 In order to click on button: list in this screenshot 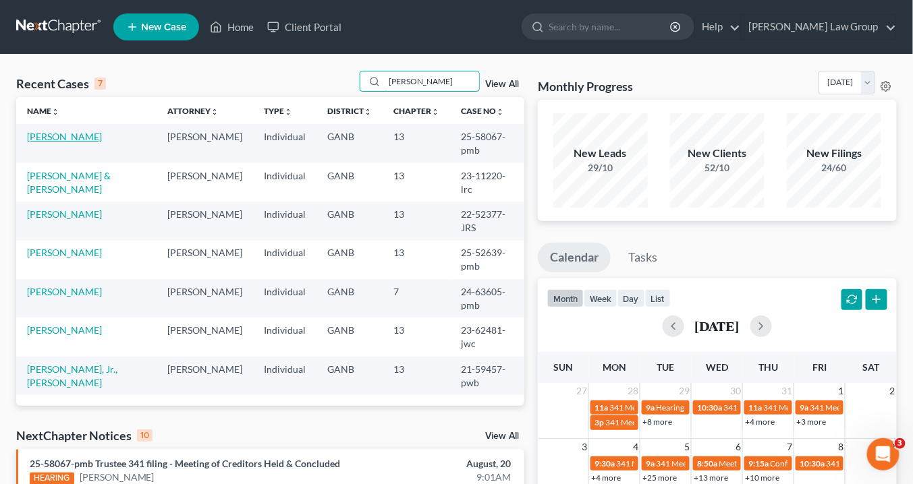, I will do `click(658, 298)`.